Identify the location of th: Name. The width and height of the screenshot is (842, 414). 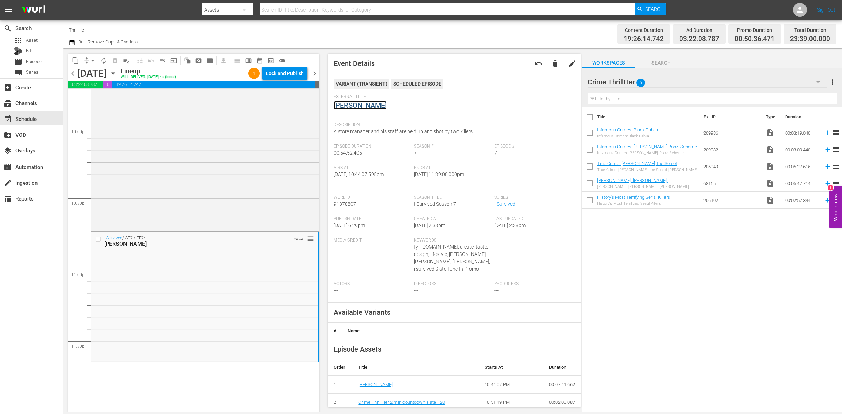
(455, 331).